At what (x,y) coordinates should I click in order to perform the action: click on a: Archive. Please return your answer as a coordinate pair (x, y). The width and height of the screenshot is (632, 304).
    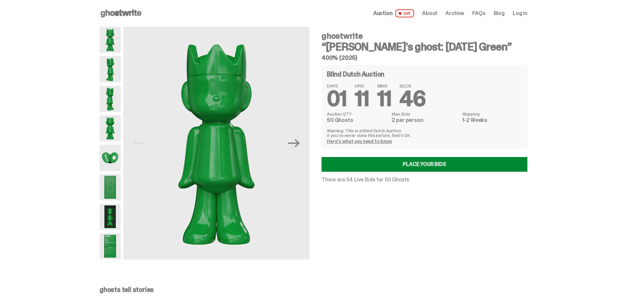
    Looking at the image, I should click on (455, 13).